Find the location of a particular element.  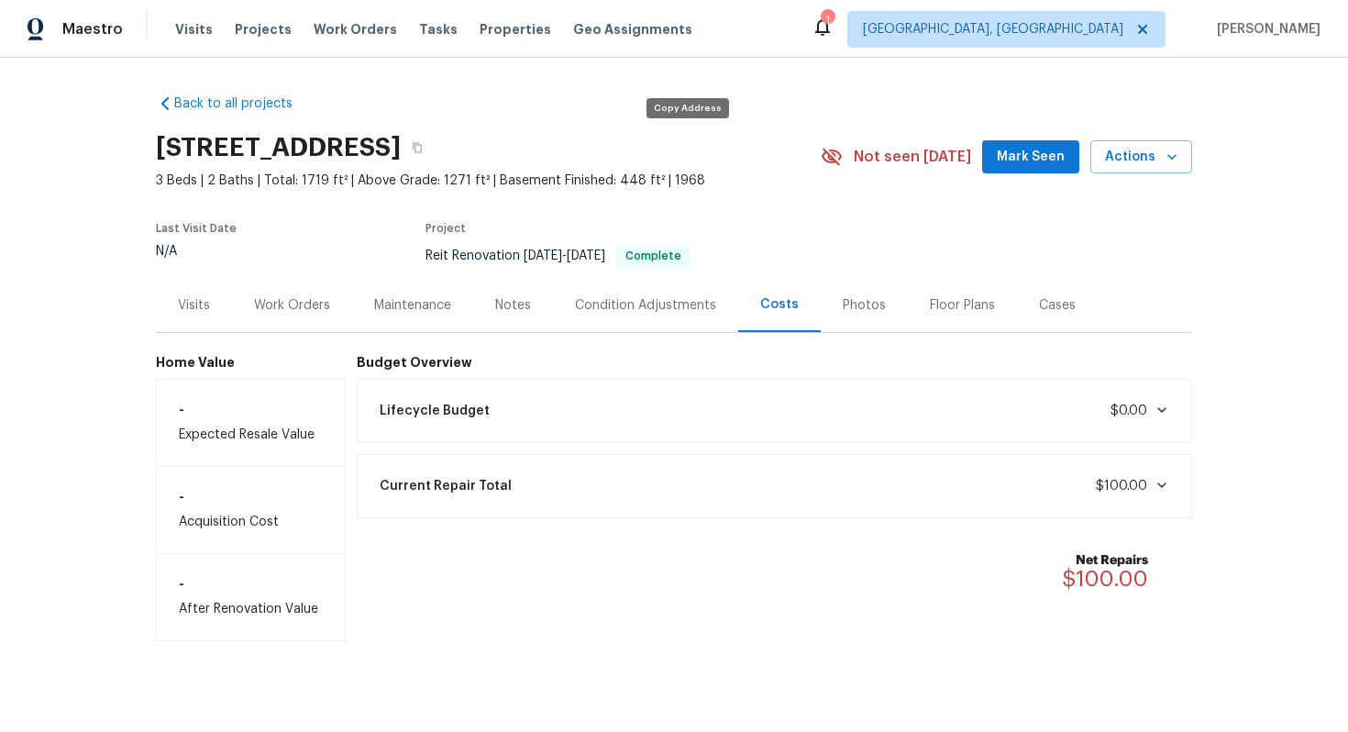

div: Costs is located at coordinates (779, 304).